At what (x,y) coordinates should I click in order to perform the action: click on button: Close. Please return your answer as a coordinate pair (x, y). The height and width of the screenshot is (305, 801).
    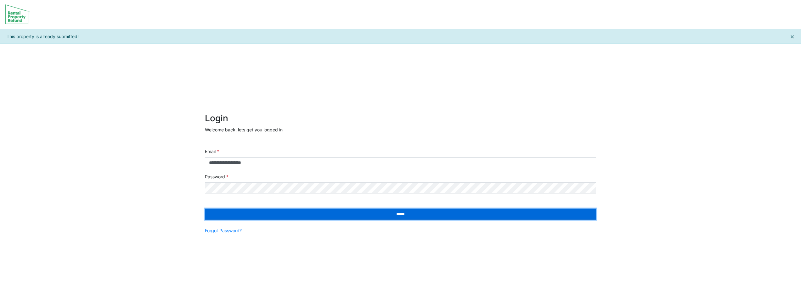
    Looking at the image, I should click on (792, 36).